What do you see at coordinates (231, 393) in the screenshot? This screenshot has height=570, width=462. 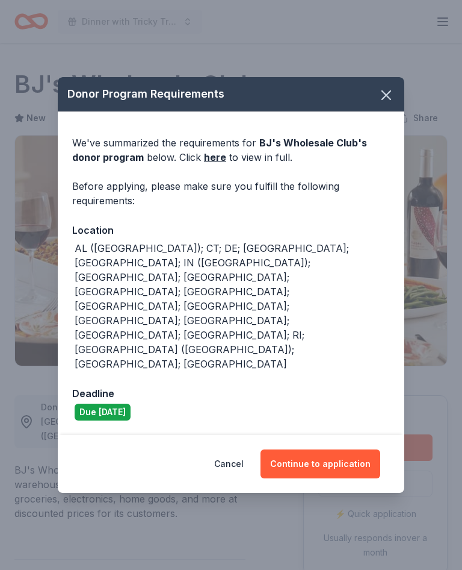 I see `div: Deadline` at bounding box center [231, 393].